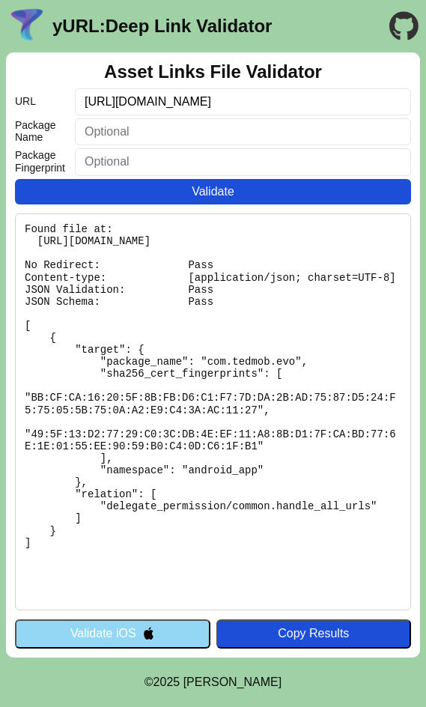 The image size is (426, 707). I want to click on img: appleIcon.svg, so click(148, 633).